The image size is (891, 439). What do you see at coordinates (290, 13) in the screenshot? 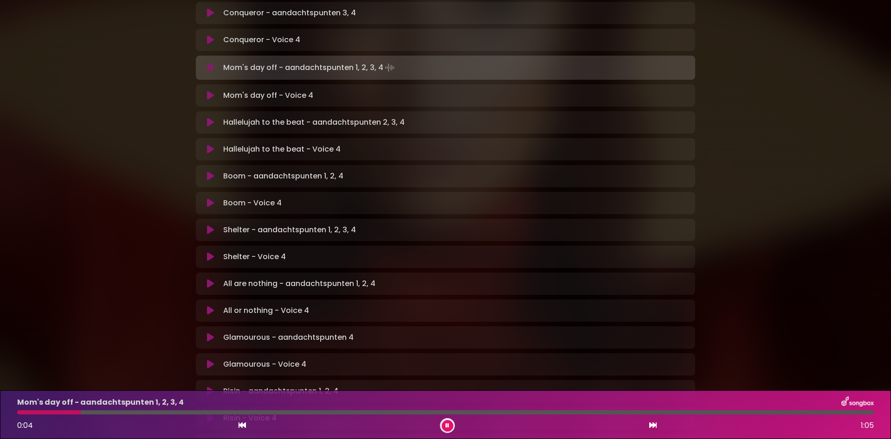
I see `p: Conqueror - aandachtspunten 3, 4` at bounding box center [290, 13].